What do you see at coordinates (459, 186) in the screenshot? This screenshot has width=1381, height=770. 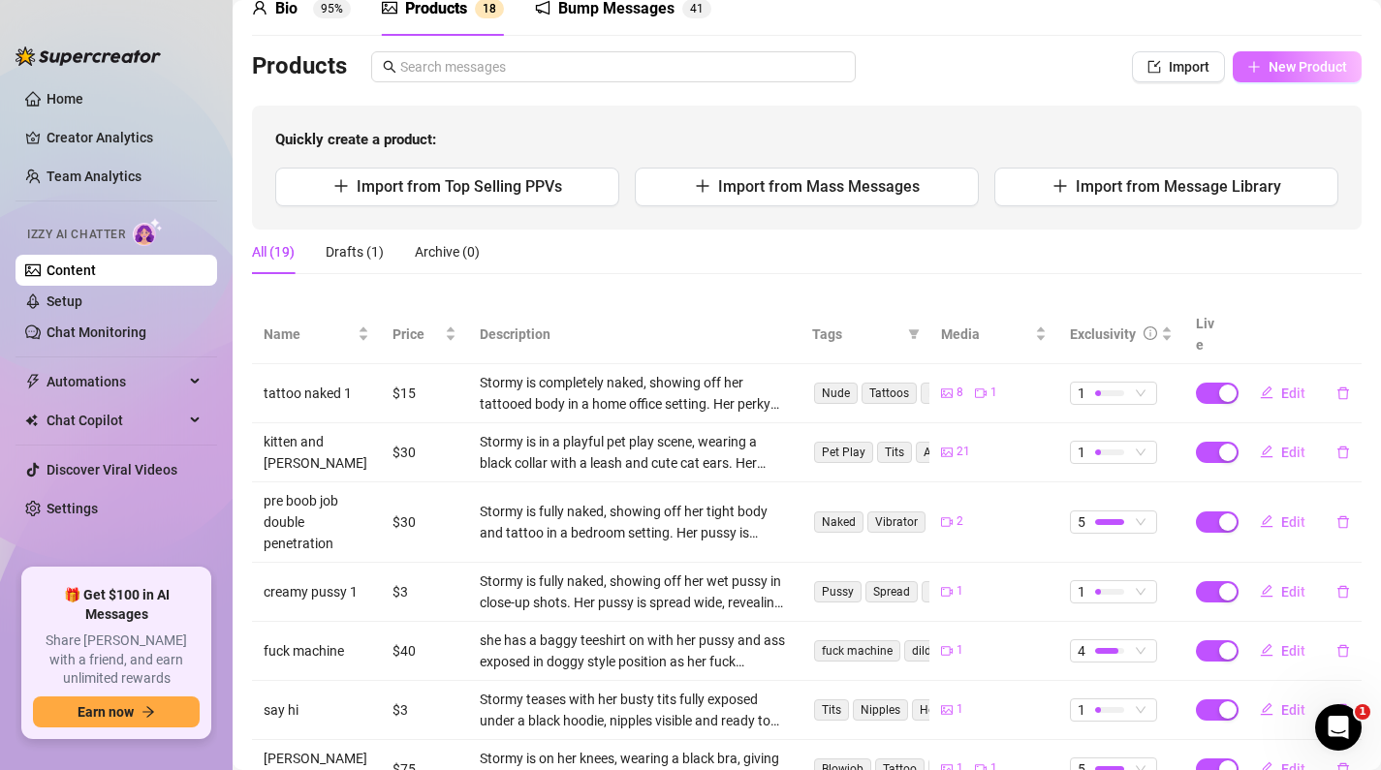 I see `span: Import from Top Selling PPVs` at bounding box center [459, 186].